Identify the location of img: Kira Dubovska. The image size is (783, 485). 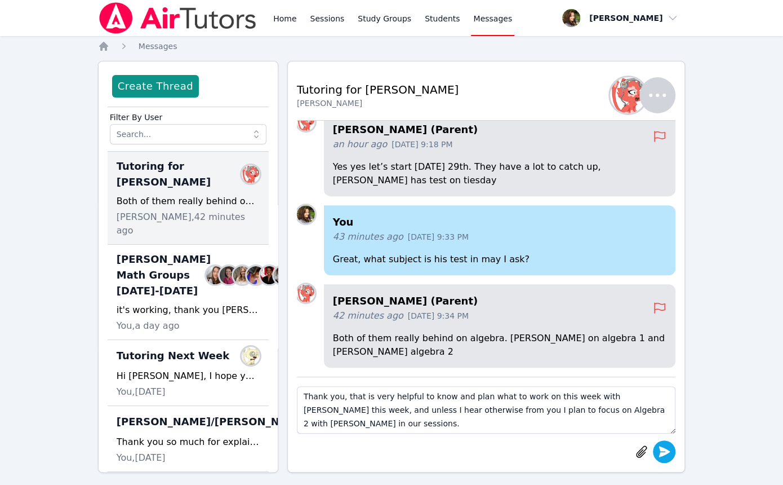
(251, 356).